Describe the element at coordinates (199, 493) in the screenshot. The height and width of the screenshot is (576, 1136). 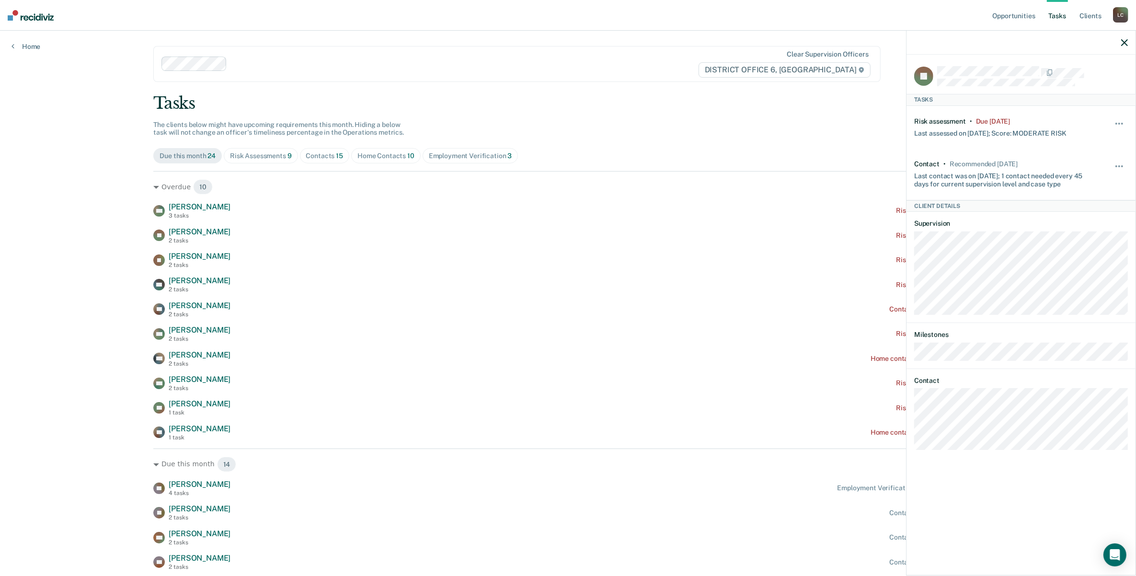
I see `div: 4 tasks` at that location.